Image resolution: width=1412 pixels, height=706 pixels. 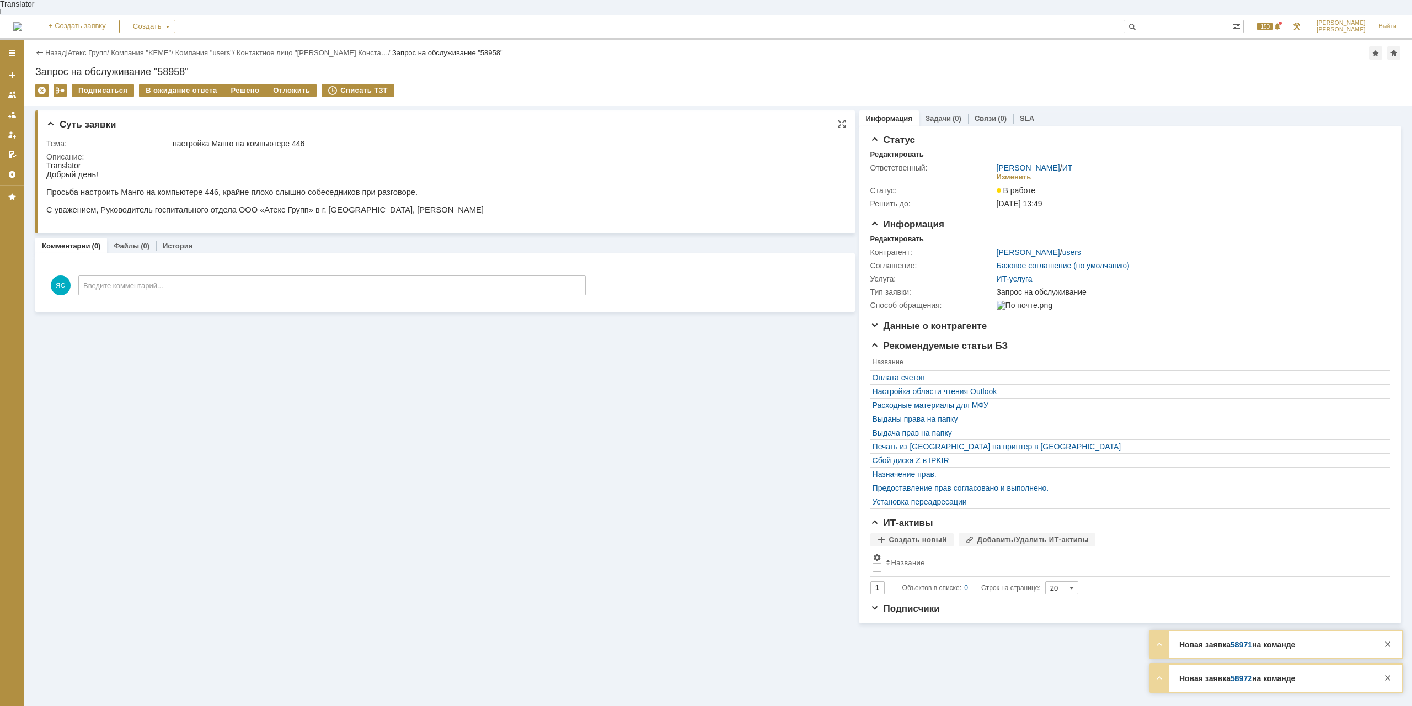 I want to click on a: Комментарии, so click(x=66, y=246).